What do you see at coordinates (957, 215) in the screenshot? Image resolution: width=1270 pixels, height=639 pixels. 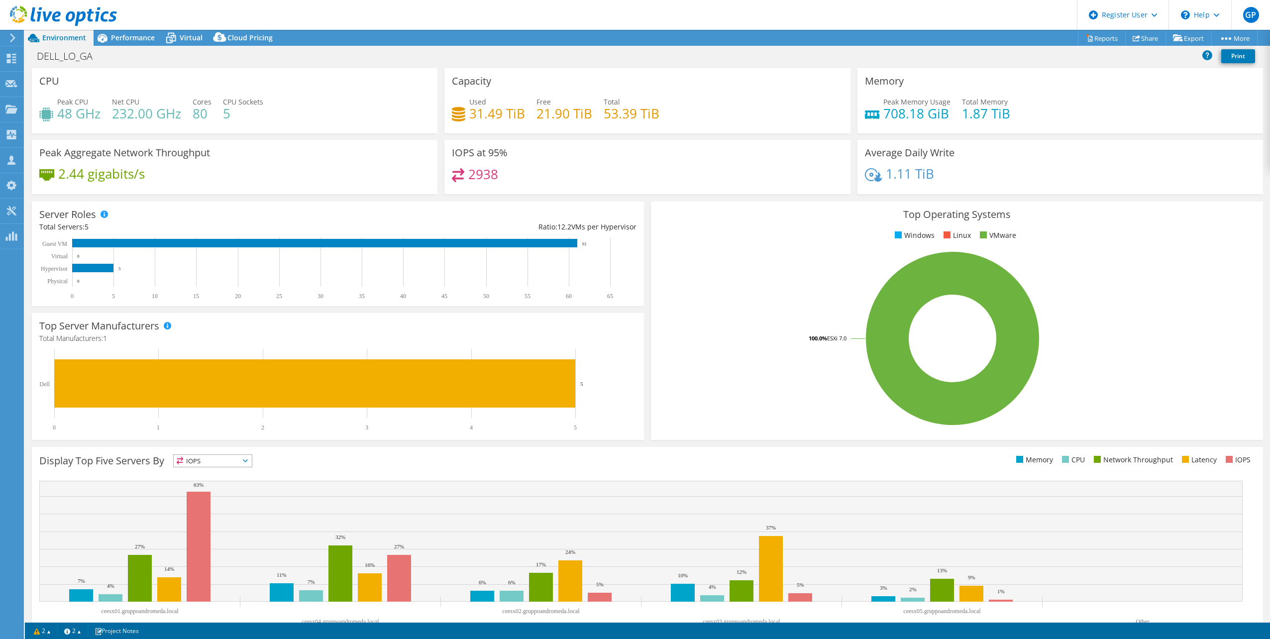 I see `h3: Top Operating Systems` at bounding box center [957, 215].